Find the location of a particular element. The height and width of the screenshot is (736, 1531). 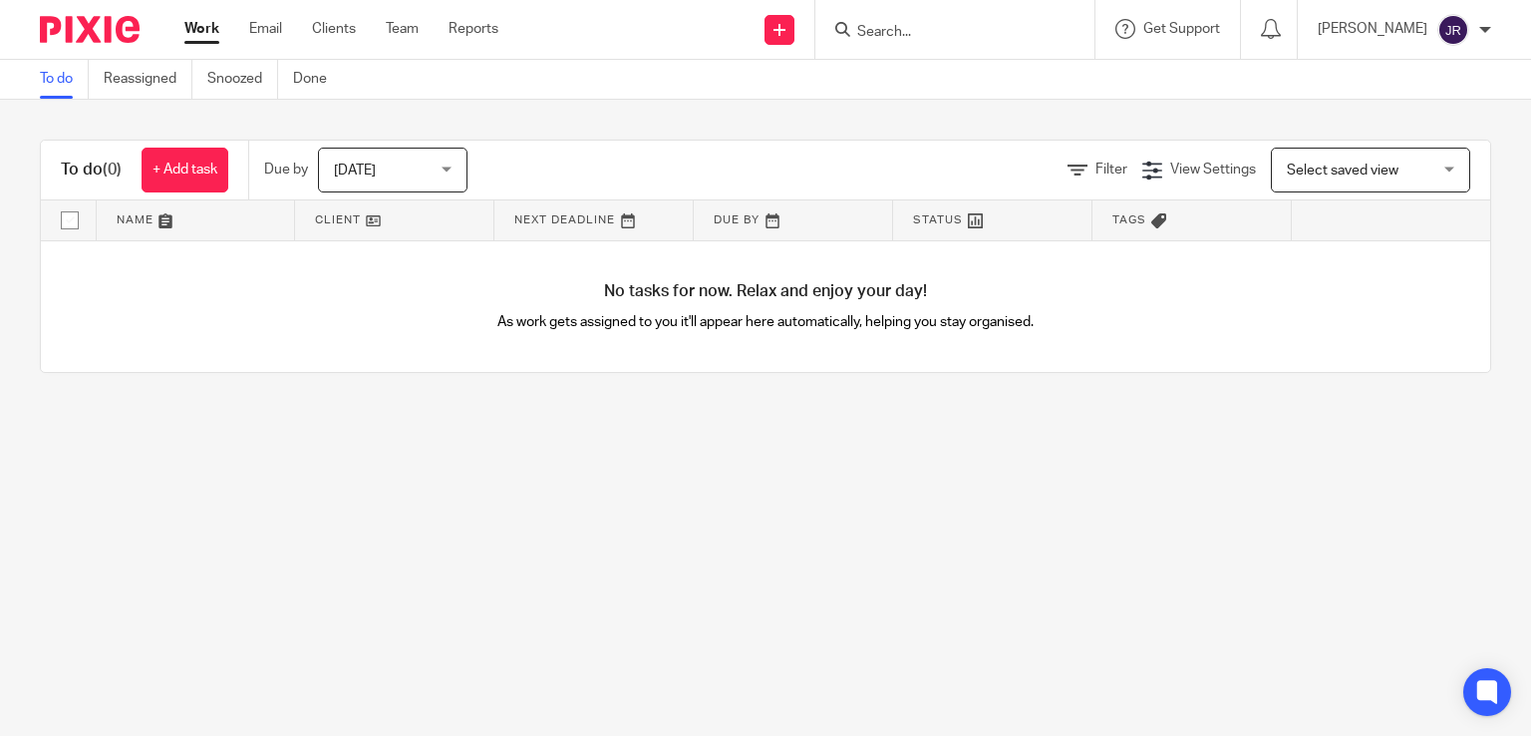

img: svg%3E is located at coordinates (1454, 30).